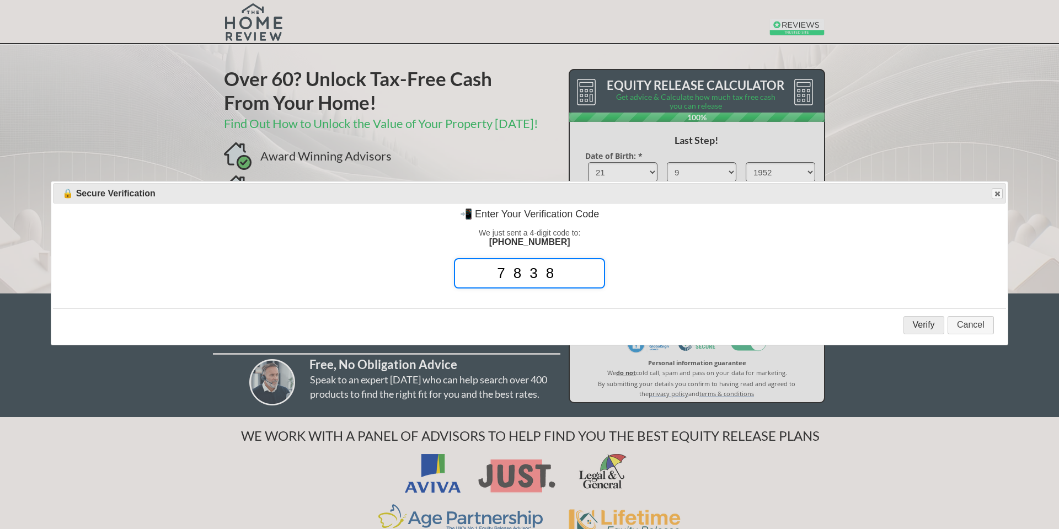  What do you see at coordinates (998, 194) in the screenshot?
I see `button: Close` at bounding box center [998, 194].